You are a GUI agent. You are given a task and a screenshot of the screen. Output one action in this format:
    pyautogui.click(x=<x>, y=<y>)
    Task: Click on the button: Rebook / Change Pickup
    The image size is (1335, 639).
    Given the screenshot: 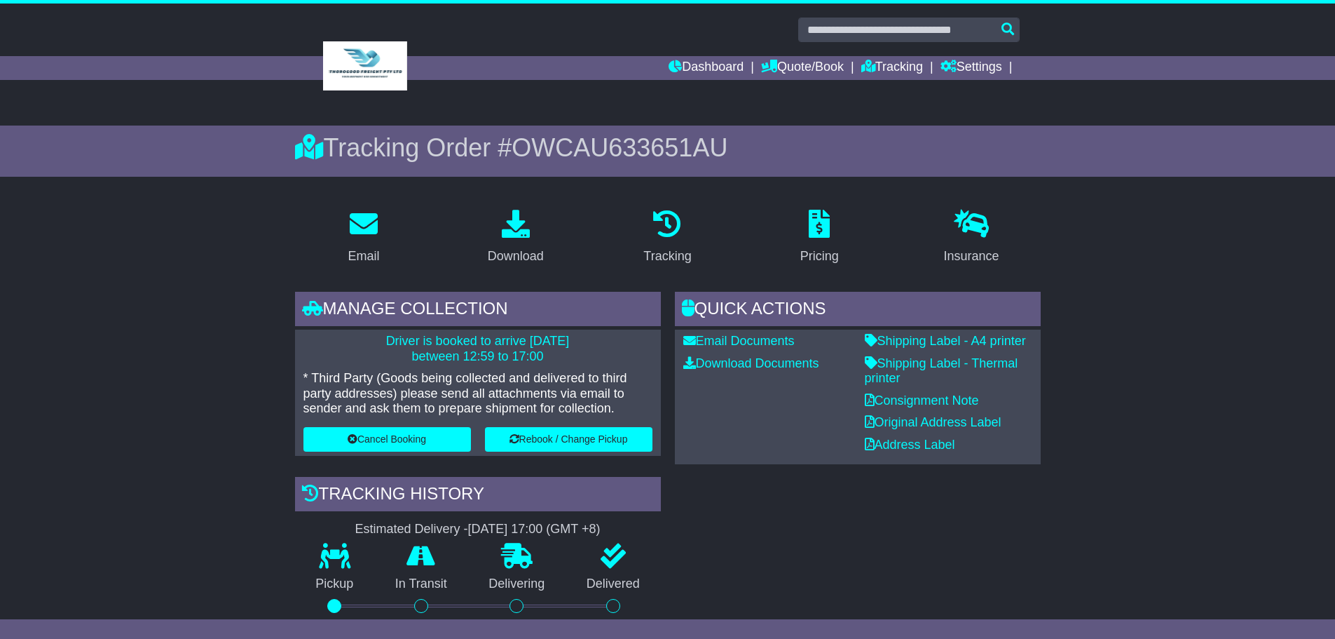 What is the action you would take?
    pyautogui.click(x=568, y=439)
    